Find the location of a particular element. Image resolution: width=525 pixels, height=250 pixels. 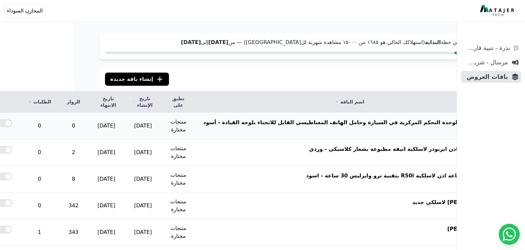

td: 1 is located at coordinates (39, 232).